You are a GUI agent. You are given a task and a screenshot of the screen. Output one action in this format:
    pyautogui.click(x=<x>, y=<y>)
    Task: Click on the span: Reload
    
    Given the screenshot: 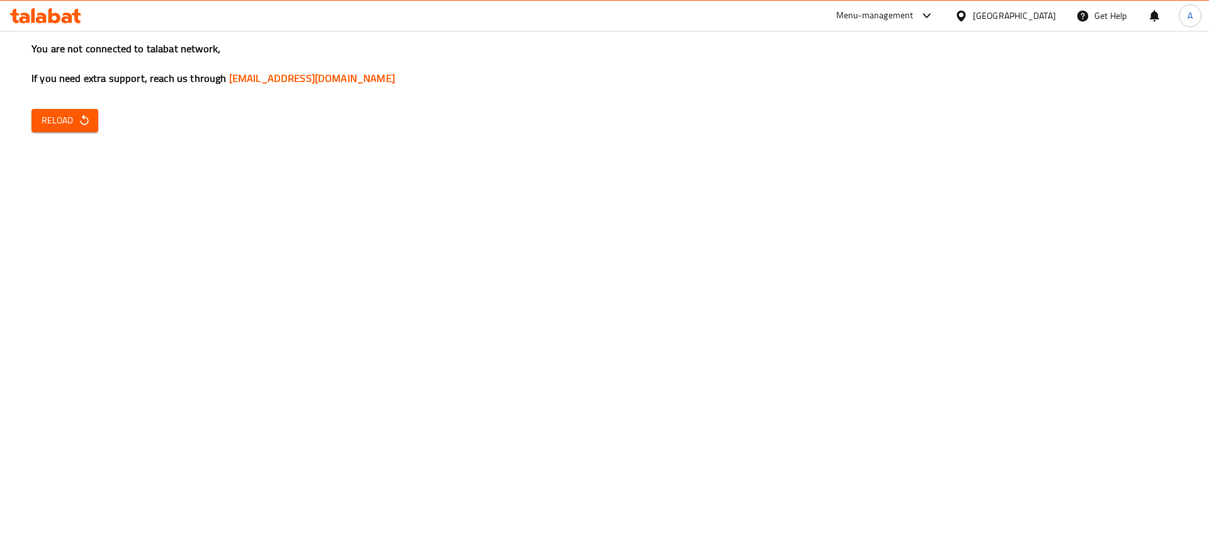 What is the action you would take?
    pyautogui.click(x=65, y=120)
    